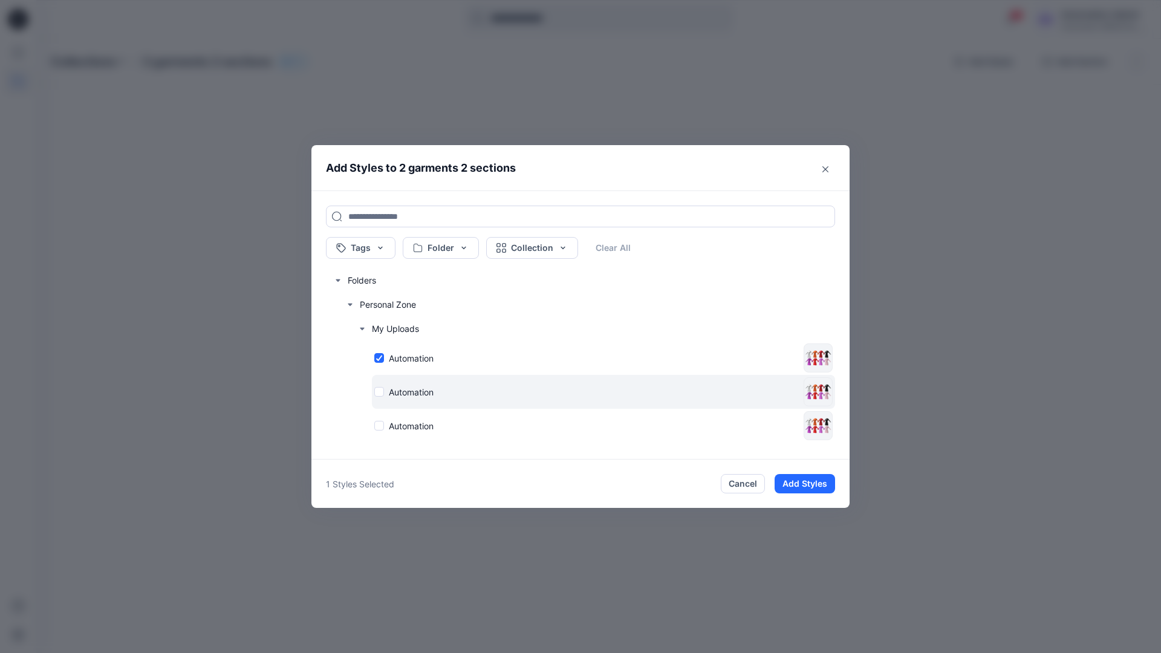 This screenshot has width=1161, height=653. Describe the element at coordinates (580, 167) in the screenshot. I see `header: Add Styles to 2 garments 2 sections` at that location.